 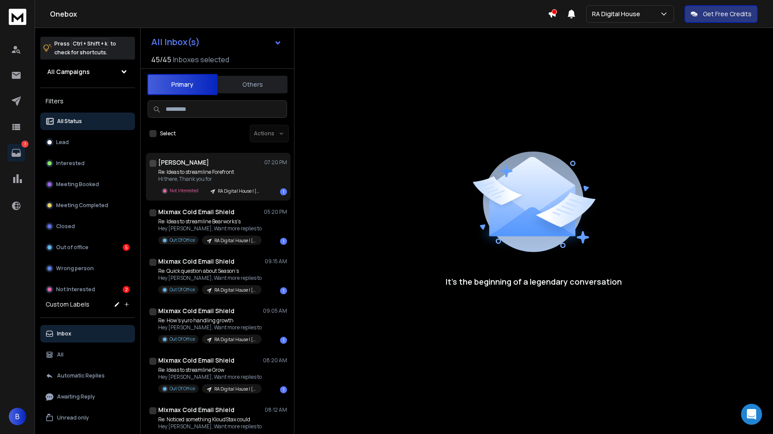 What do you see at coordinates (299, 14) in the screenshot?
I see `h1: Onebox` at bounding box center [299, 14].